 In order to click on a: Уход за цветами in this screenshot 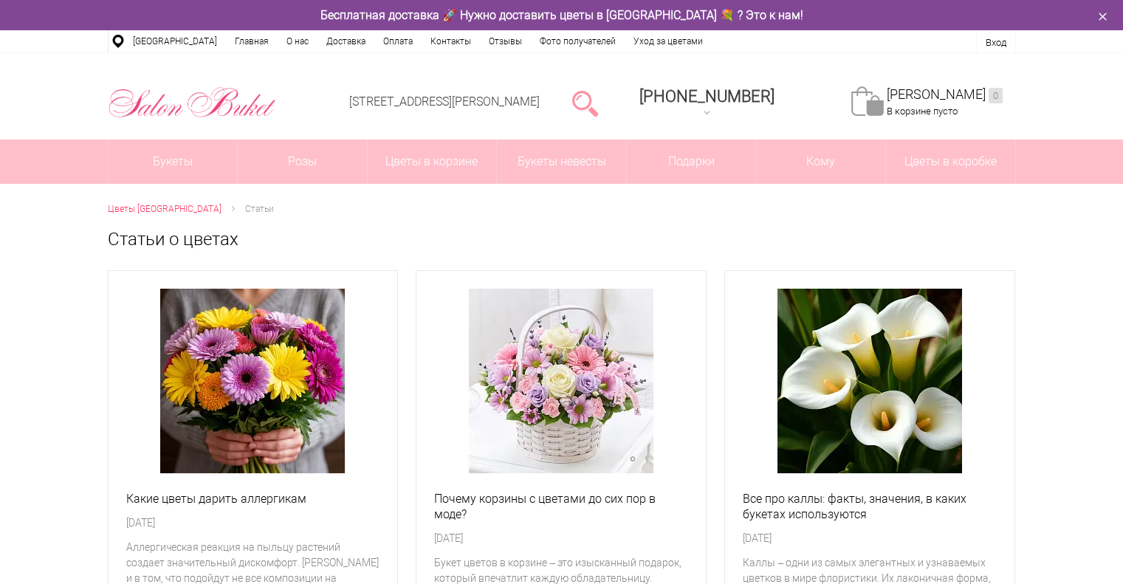, I will do `click(668, 41)`.